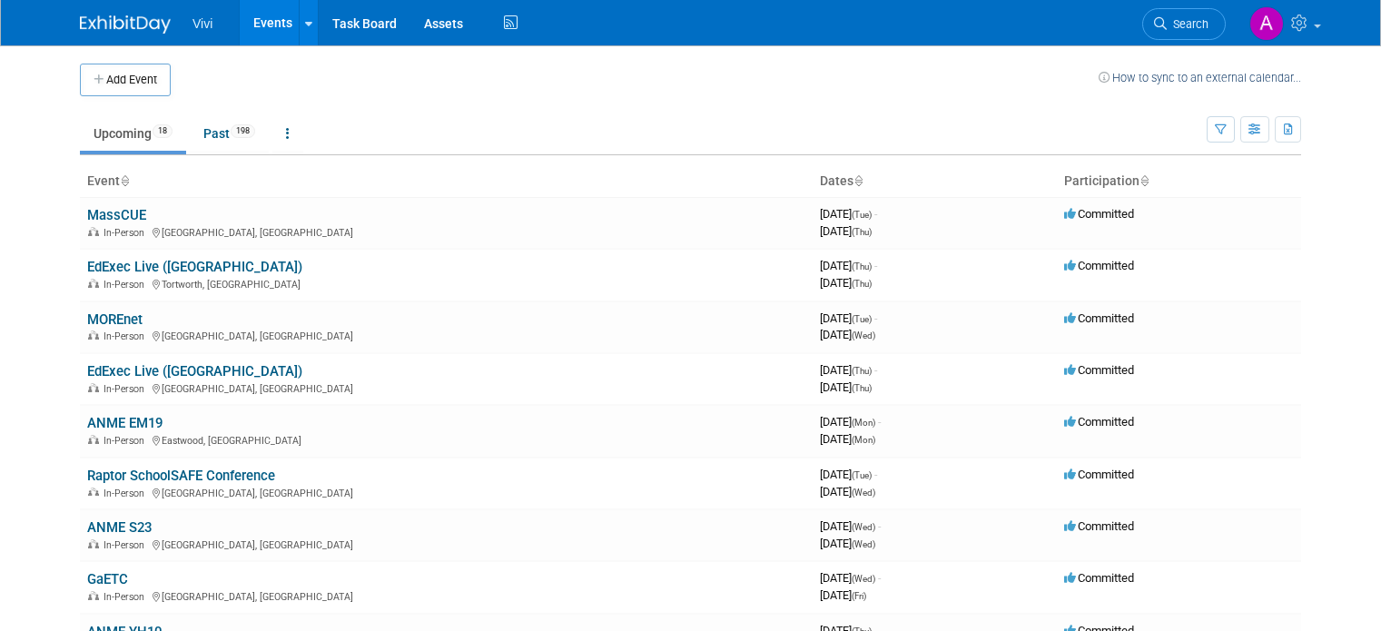 The height and width of the screenshot is (631, 1381). Describe the element at coordinates (1187, 24) in the screenshot. I see `span: Search` at that location.